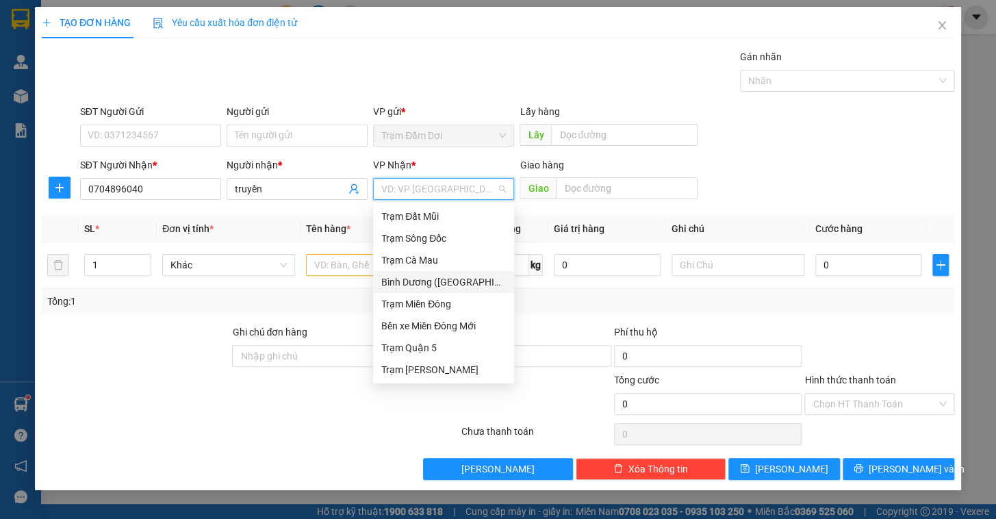 The width and height of the screenshot is (996, 519). I want to click on span: TẠO ĐƠN HÀNG, so click(86, 23).